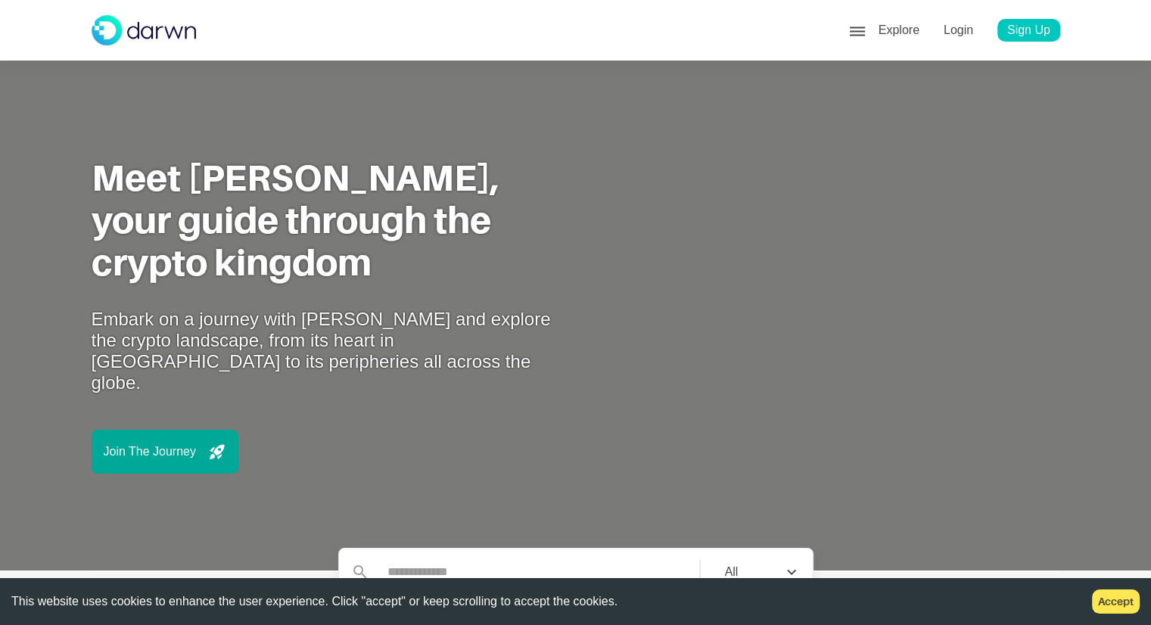 This screenshot has height=625, width=1151. What do you see at coordinates (958, 30) in the screenshot?
I see `p: Login` at bounding box center [958, 30].